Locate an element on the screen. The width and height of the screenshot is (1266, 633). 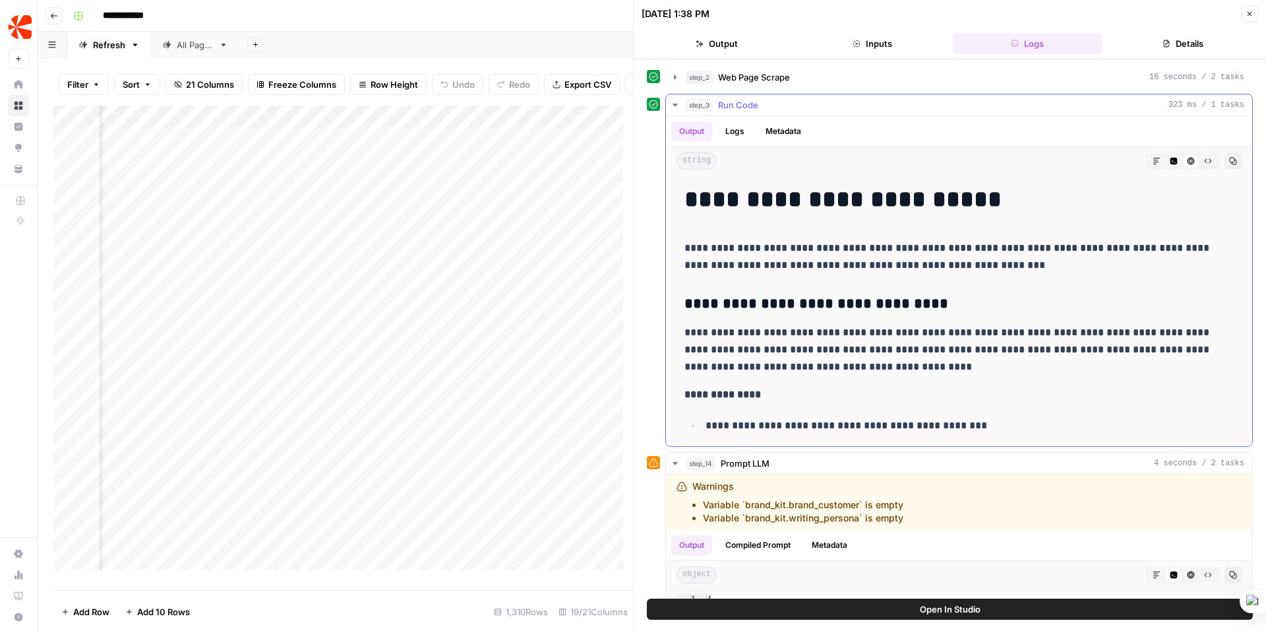
span: Run Code is located at coordinates (738, 105).